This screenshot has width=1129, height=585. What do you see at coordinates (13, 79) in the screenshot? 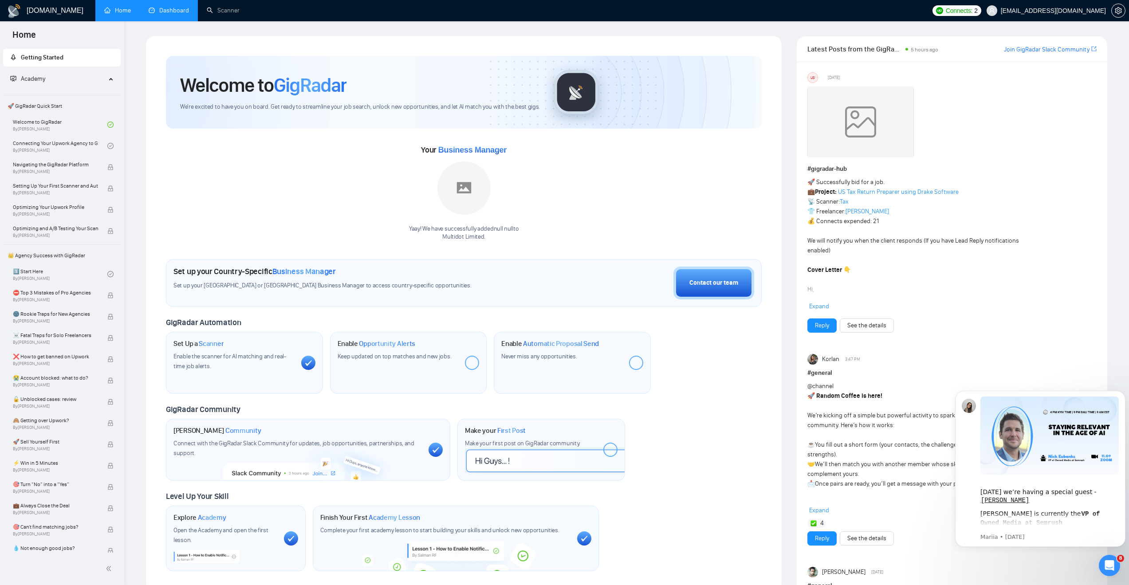
I see `span: fund-projection-screen` at bounding box center [13, 79].